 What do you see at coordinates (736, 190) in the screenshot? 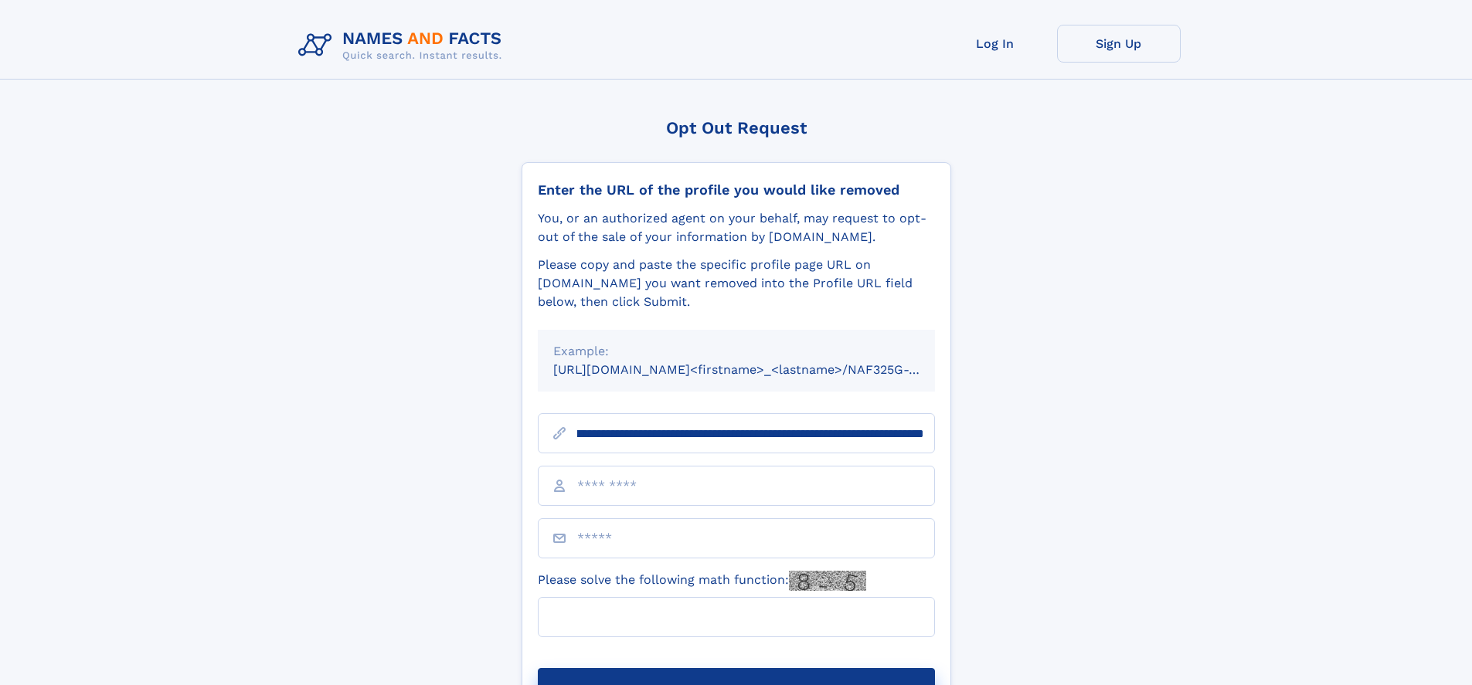
I see `div: Enter the URL of the profile you would like removed` at bounding box center [736, 190].